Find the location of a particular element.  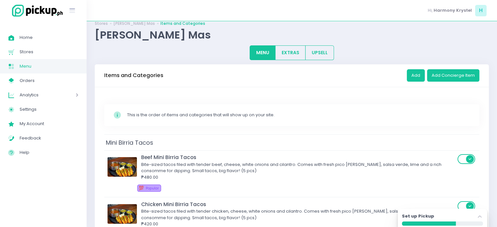

button: MENU is located at coordinates (262, 53).